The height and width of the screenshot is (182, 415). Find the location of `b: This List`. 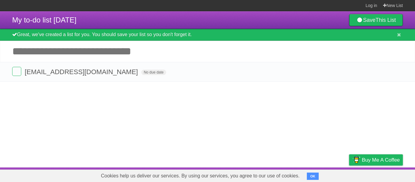

b: This List is located at coordinates (386, 20).